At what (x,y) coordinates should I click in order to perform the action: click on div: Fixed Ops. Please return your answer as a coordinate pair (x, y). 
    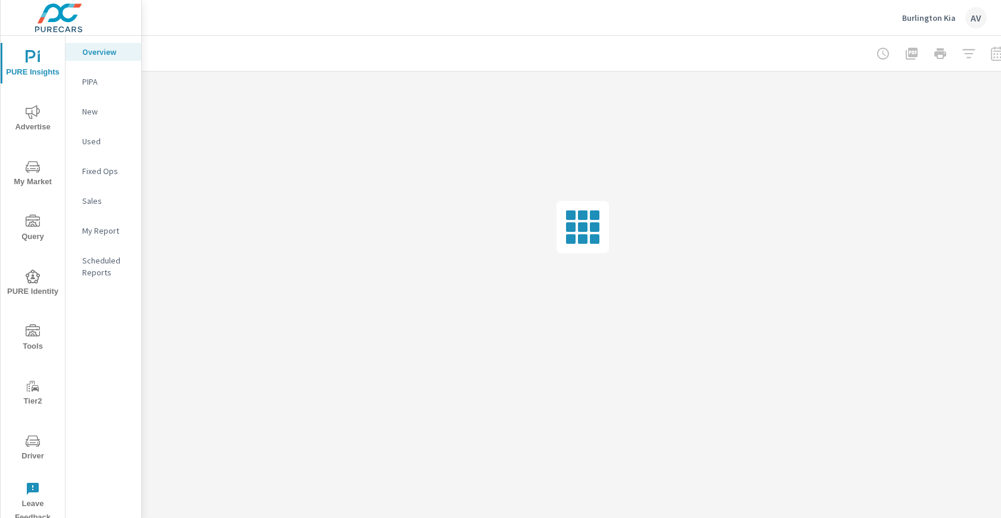
    Looking at the image, I should click on (103, 171).